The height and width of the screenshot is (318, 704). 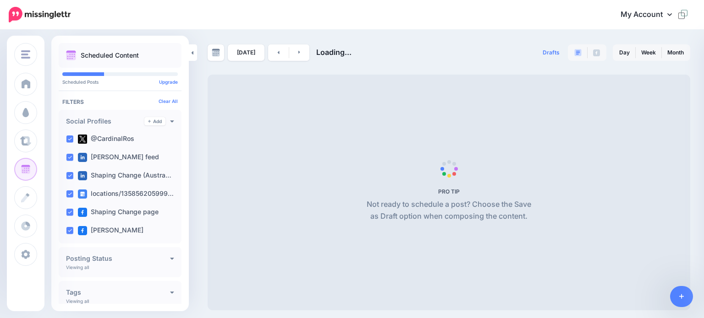 What do you see at coordinates (448, 191) in the screenshot?
I see `h5: PRO TIP` at bounding box center [448, 191].